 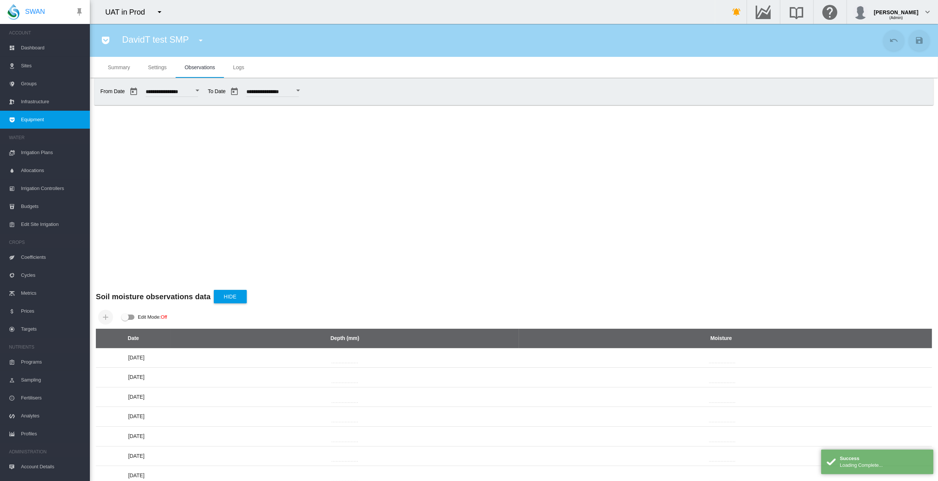 I want to click on img: profile.jpg, so click(x=860, y=12).